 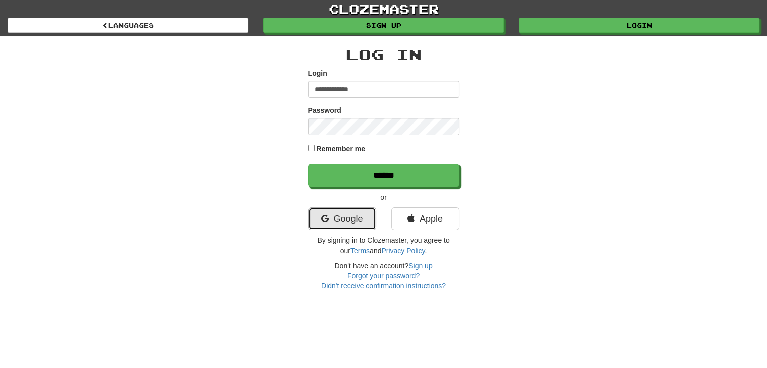 I want to click on a: Didn't receive confirmation instructions?, so click(x=383, y=286).